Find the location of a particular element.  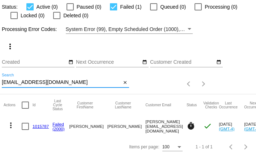

div: 1 - 1 of 1 is located at coordinates (204, 147).